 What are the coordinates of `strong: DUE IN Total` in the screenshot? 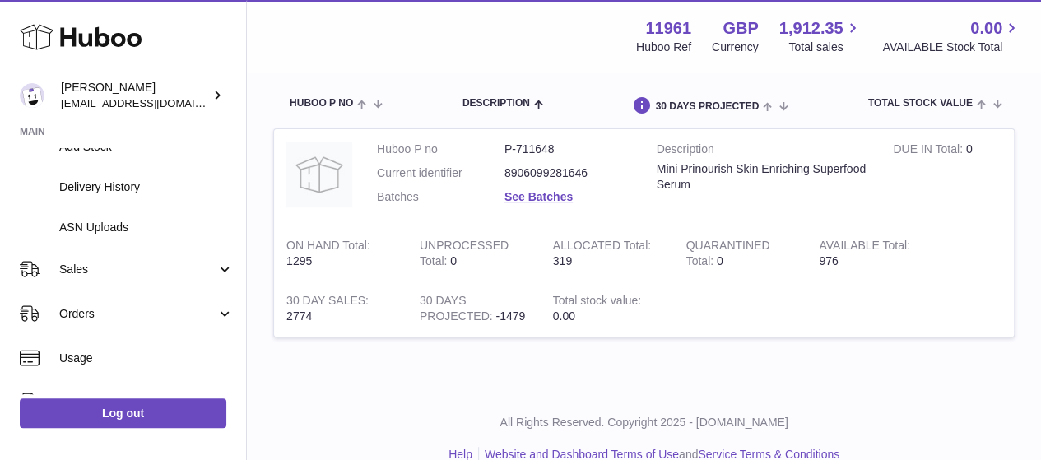 It's located at (929, 151).